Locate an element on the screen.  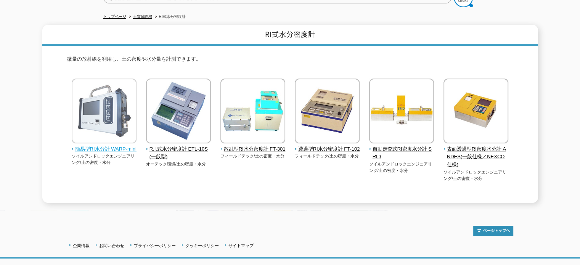
p: 微量の放射線を利用し、土の密度や水分量を計測できます。 is located at coordinates (290, 61).